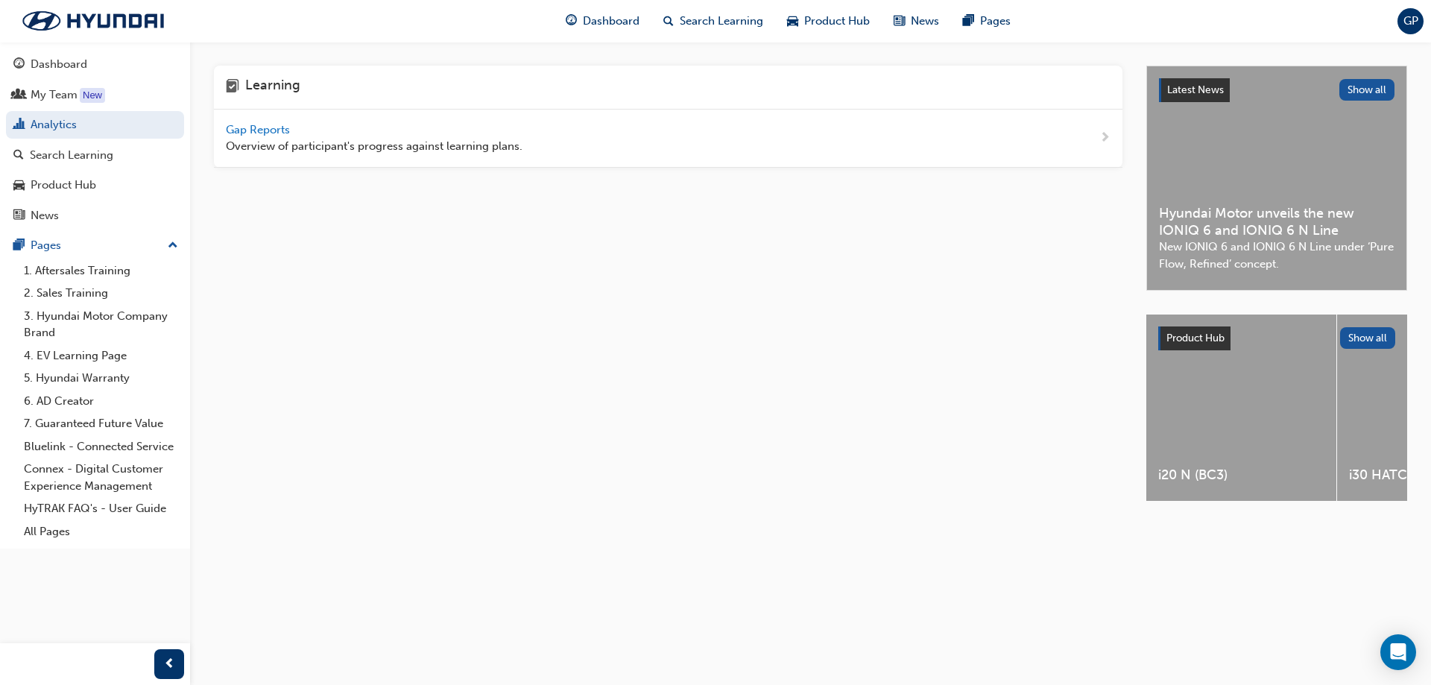 Image resolution: width=1431 pixels, height=685 pixels. What do you see at coordinates (63, 185) in the screenshot?
I see `div: Product Hub` at bounding box center [63, 185].